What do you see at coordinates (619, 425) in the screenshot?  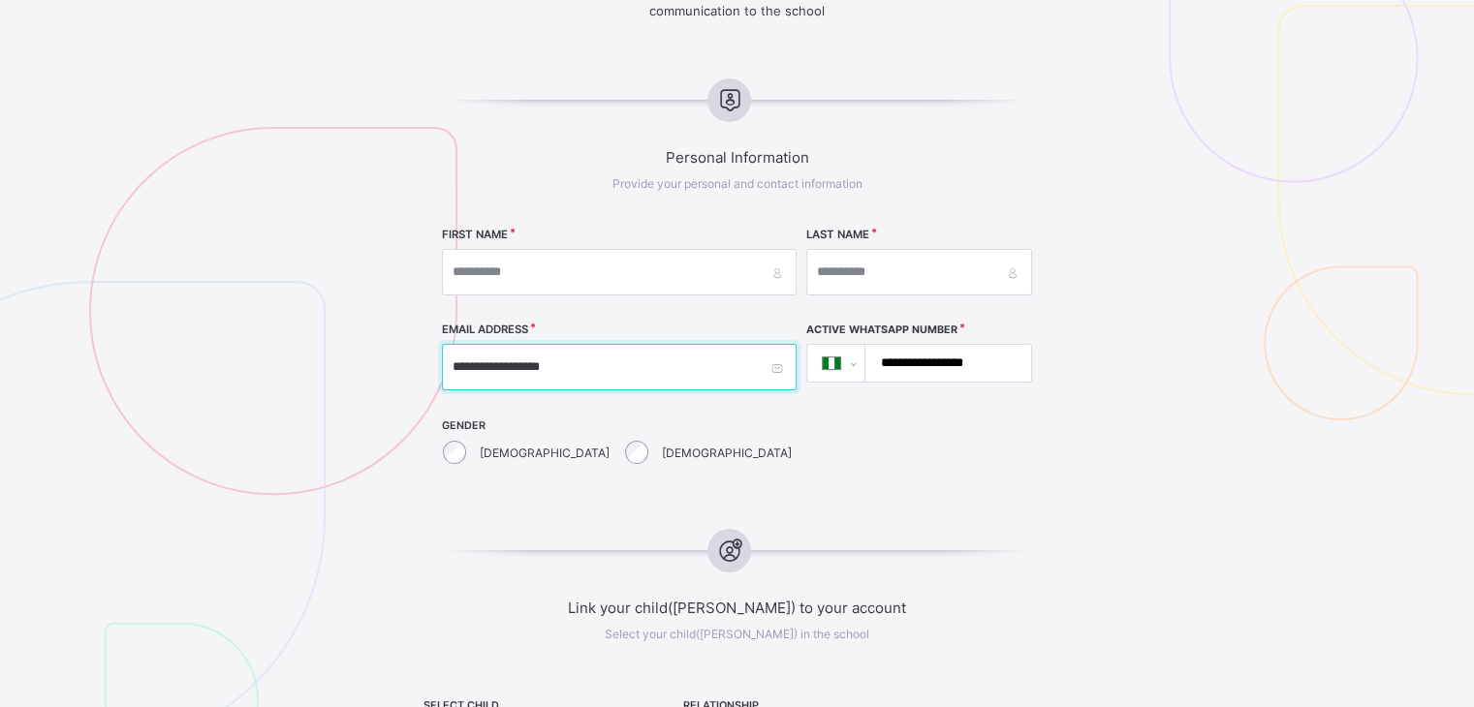 I see `span: GENDER` at bounding box center [619, 425].